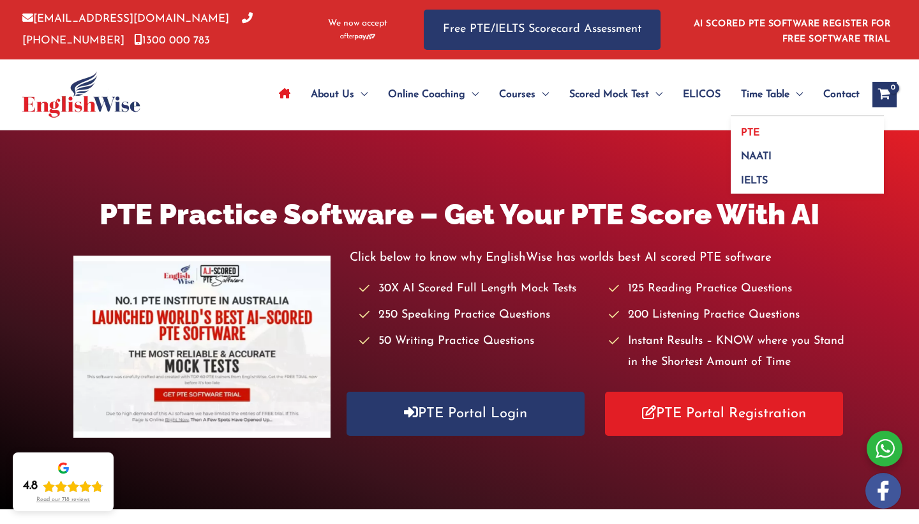 The image size is (919, 524). What do you see at coordinates (564, 94) in the screenshot?
I see `nav: Site Navigation: Main Menu` at bounding box center [564, 94].